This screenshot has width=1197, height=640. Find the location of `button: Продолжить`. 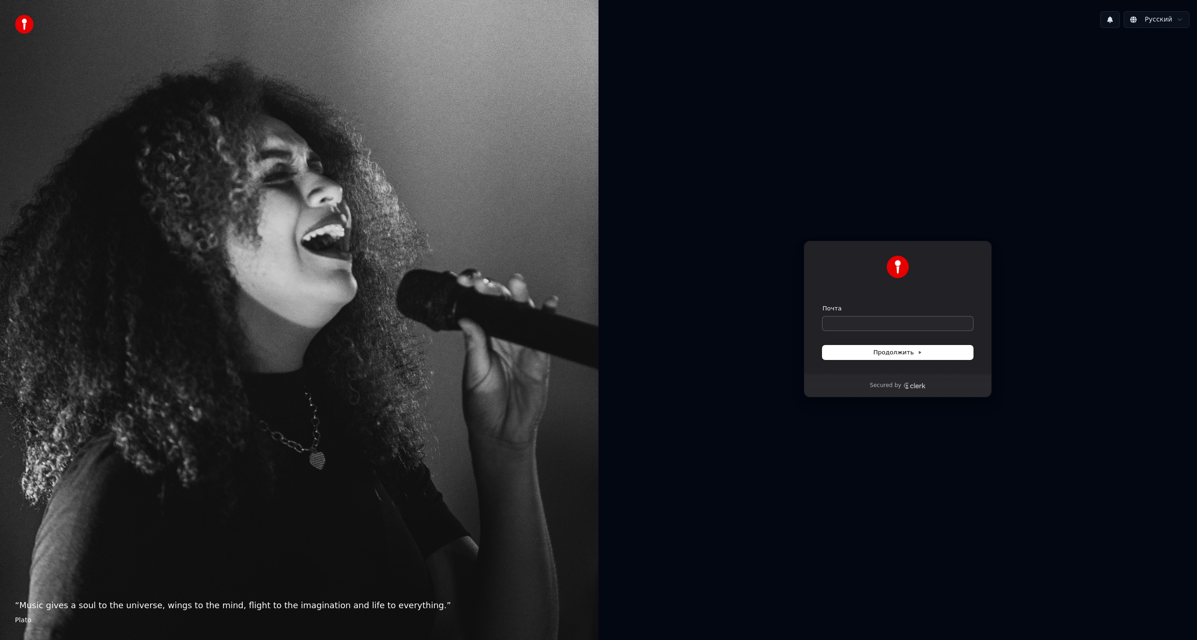

button: Продолжить is located at coordinates (898, 352).